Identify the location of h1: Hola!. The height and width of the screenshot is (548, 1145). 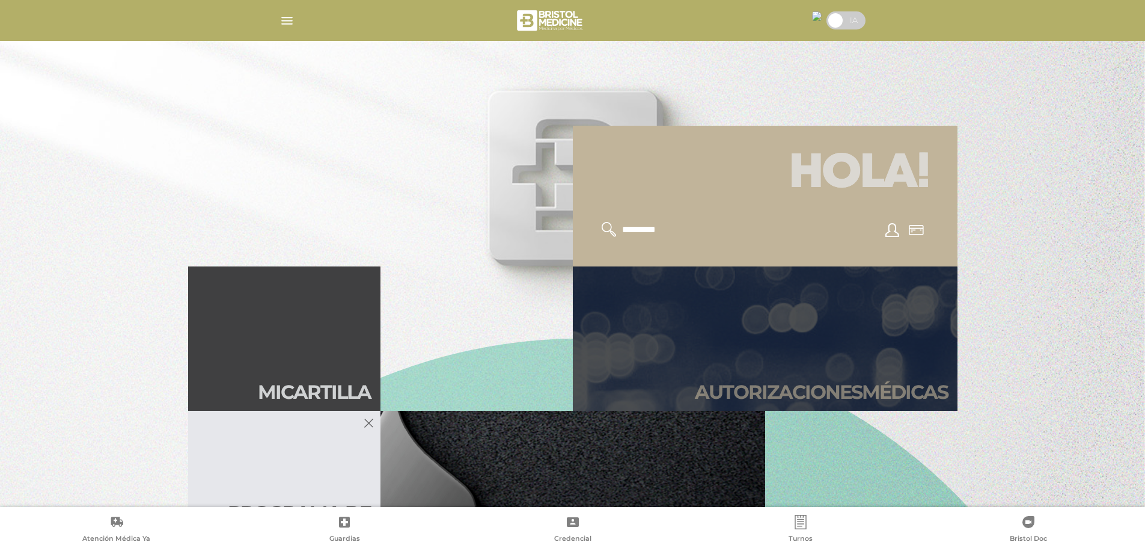
(765, 174).